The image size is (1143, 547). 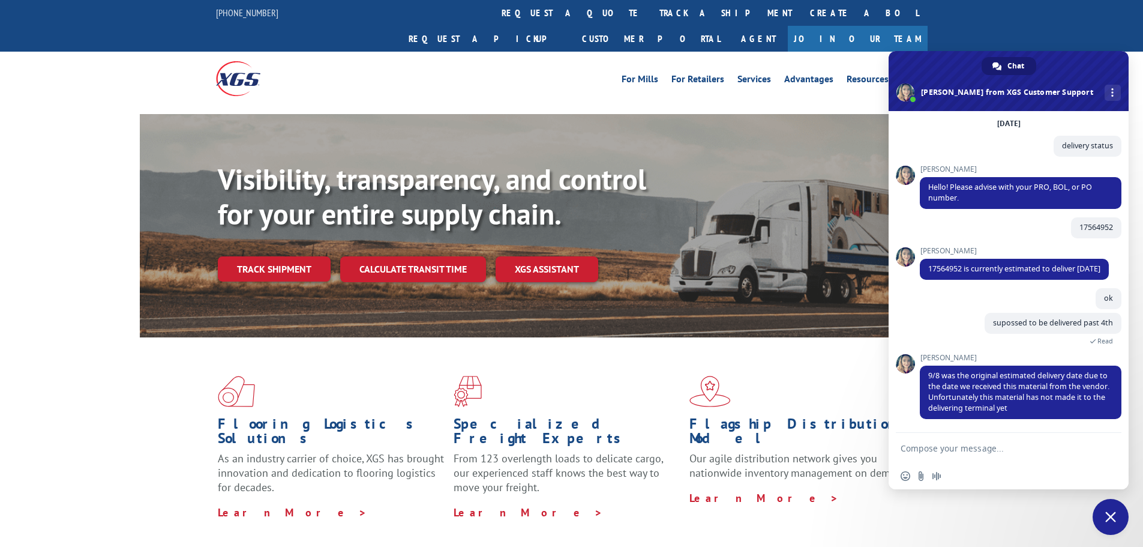 What do you see at coordinates (868, 81) in the screenshot?
I see `a: Resources` at bounding box center [868, 81].